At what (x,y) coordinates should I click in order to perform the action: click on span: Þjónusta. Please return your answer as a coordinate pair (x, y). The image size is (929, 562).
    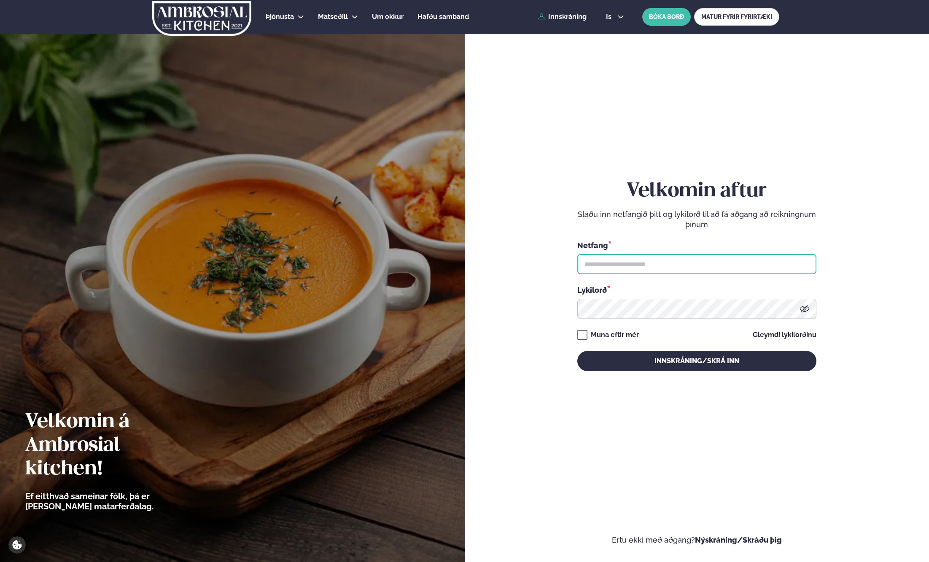
    Looking at the image, I should click on (280, 16).